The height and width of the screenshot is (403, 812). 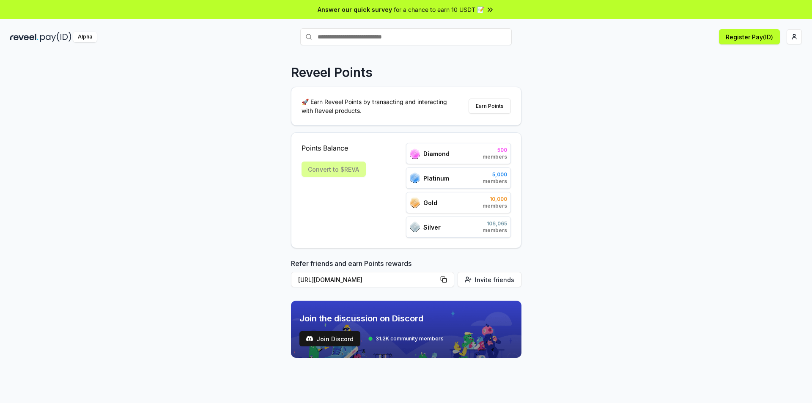 What do you see at coordinates (56, 37) in the screenshot?
I see `img: pay_id` at bounding box center [56, 37].